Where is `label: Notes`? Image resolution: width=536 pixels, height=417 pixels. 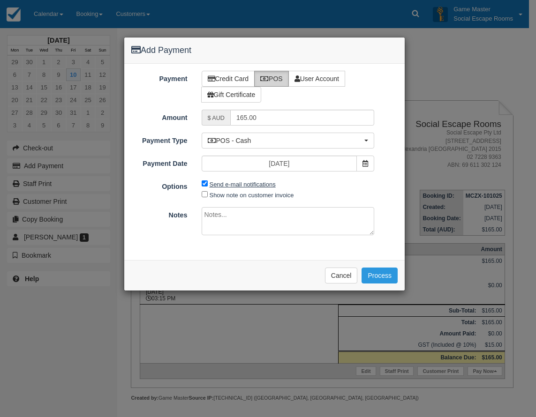
label: Notes is located at coordinates (159, 214).